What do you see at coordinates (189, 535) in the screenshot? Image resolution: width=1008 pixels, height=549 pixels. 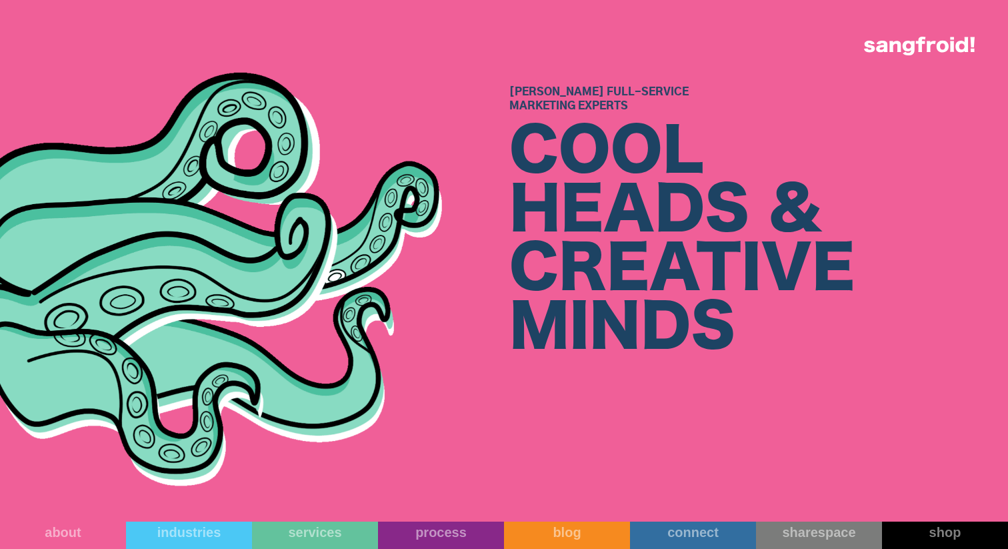 I see `a: industries` at bounding box center [189, 535].